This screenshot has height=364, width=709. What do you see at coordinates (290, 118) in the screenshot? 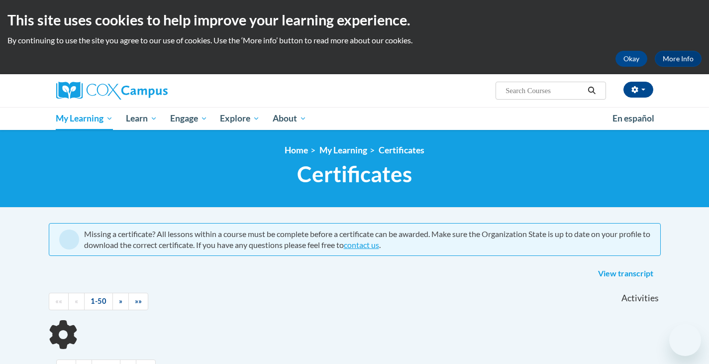
I see `span: About` at bounding box center [290, 118].